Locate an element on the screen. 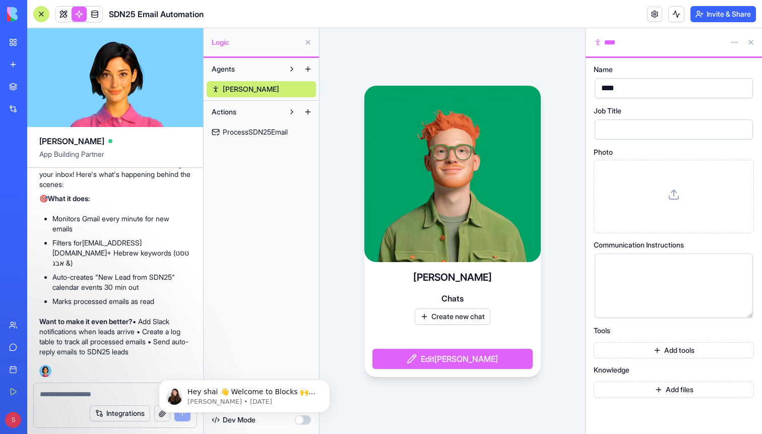  p: Message from Shelly, sent 5w ago is located at coordinates (109, 43).